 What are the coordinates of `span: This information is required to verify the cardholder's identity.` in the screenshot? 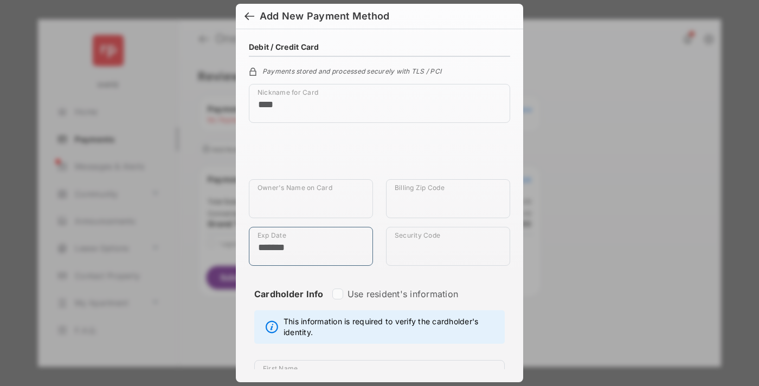 It's located at (391, 327).